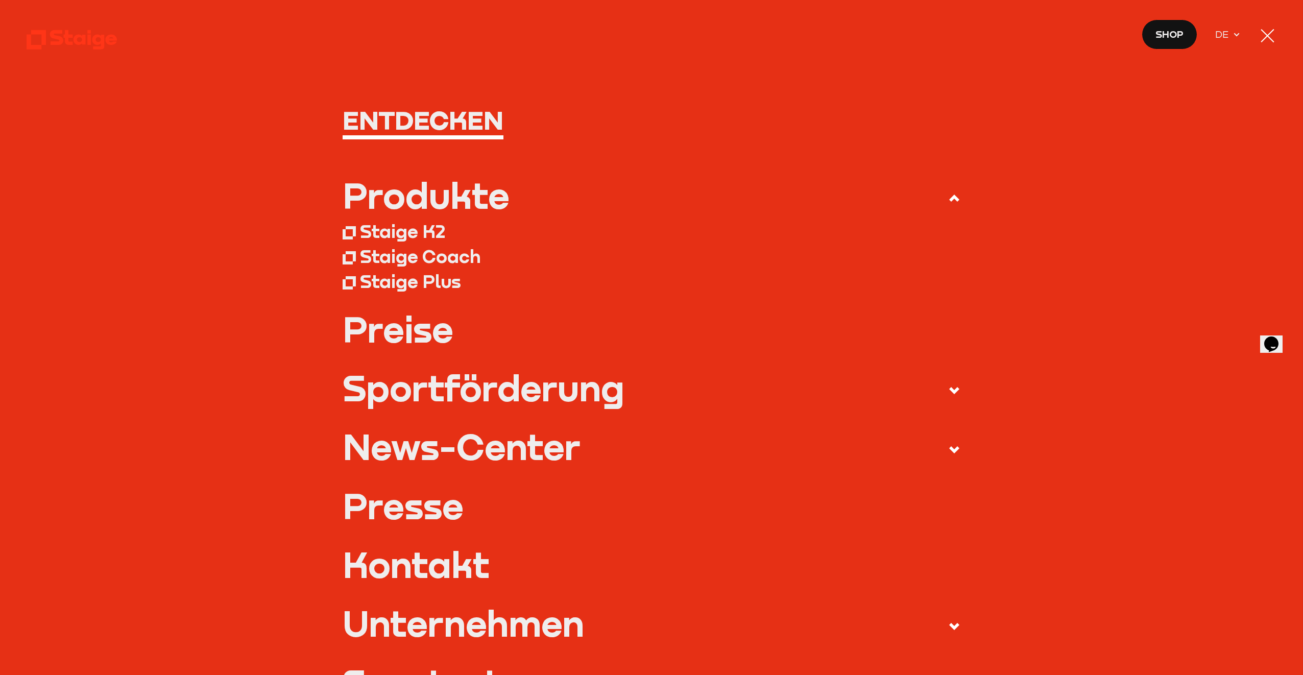 This screenshot has width=1303, height=675. I want to click on a: Staige Plus, so click(652, 281).